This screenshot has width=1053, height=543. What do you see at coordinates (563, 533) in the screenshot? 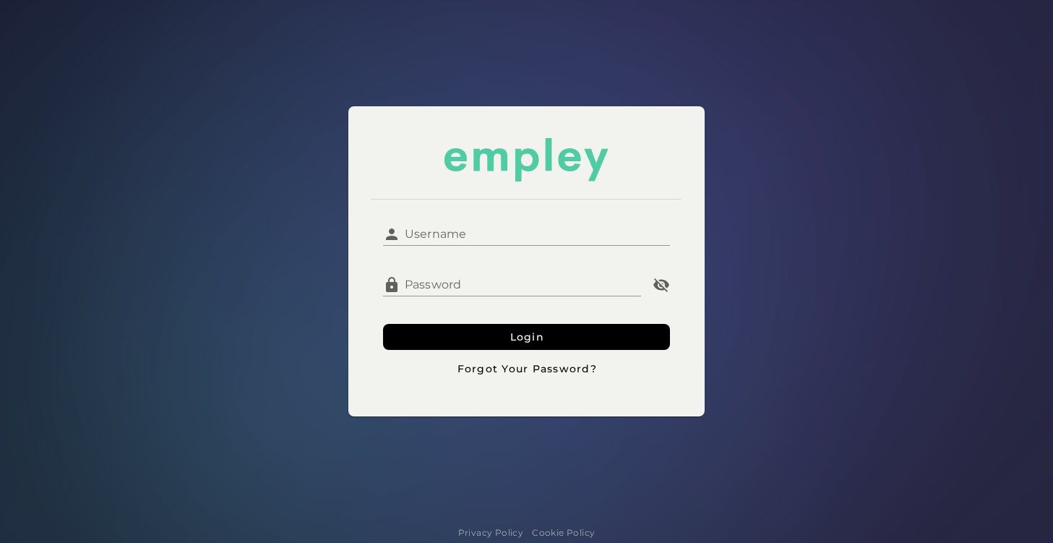
I see `a: Cookie Policy` at bounding box center [563, 533].